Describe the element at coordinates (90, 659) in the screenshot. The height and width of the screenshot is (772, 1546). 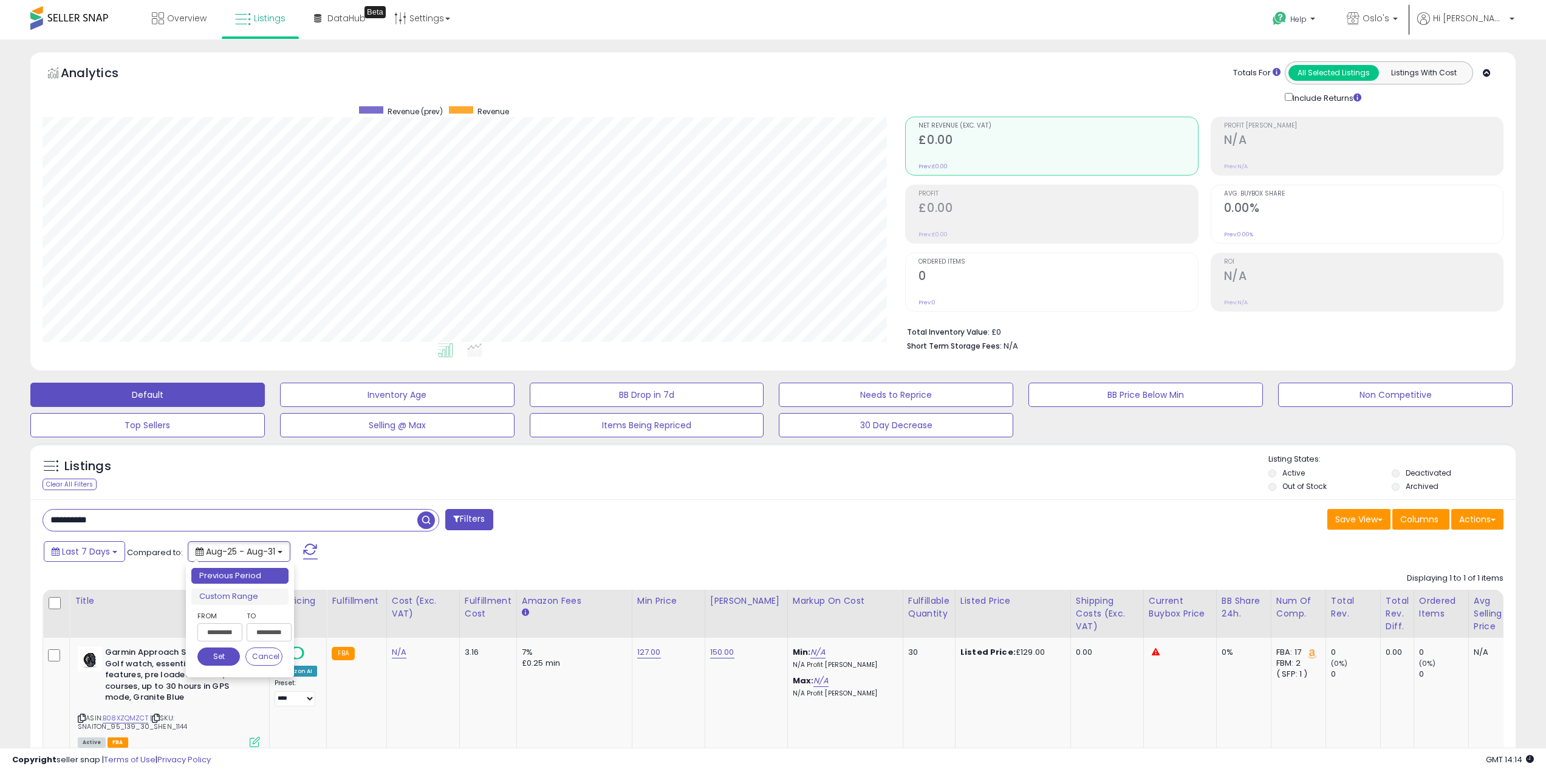
I see `img: 31pd-0y1sBL._SL40_.jpg` at that location.